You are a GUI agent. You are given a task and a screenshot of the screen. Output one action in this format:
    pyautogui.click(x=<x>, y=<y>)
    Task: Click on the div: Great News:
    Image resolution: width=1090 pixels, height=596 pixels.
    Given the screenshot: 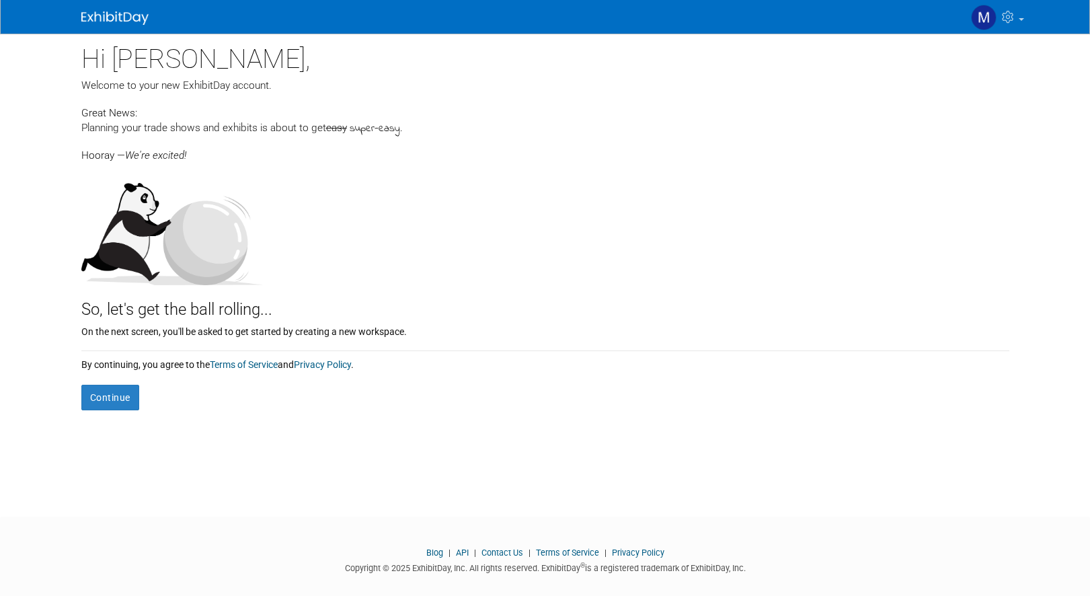 What is the action you would take?
    pyautogui.click(x=545, y=112)
    